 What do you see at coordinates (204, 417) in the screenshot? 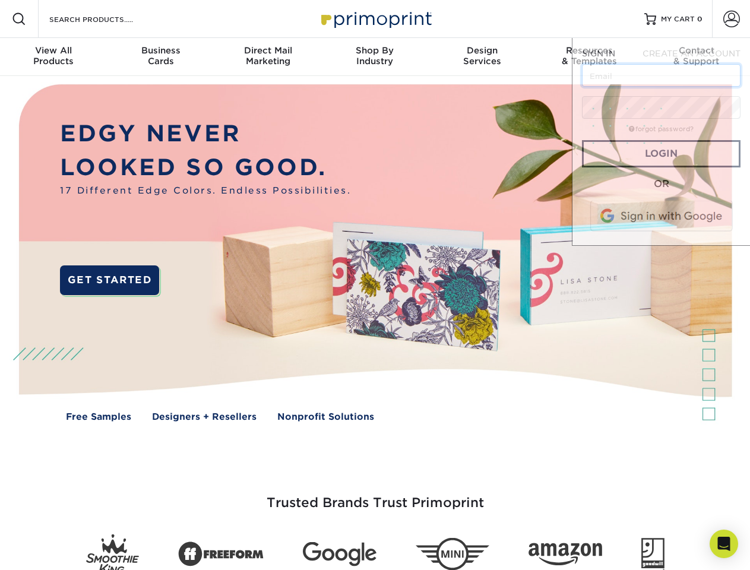
I see `a: Designers + Resellers` at bounding box center [204, 417].